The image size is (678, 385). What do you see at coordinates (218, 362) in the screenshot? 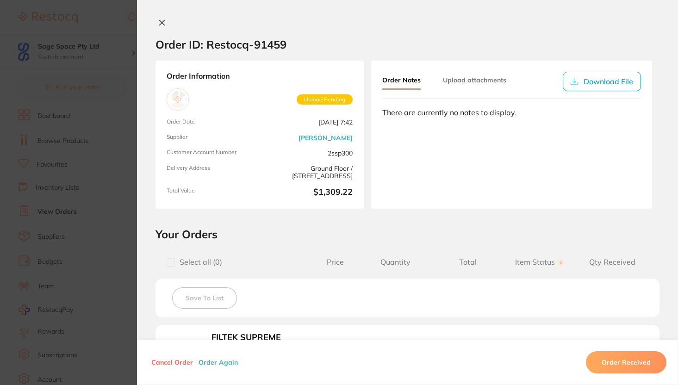
I see `button: Order Again` at bounding box center [218, 362].